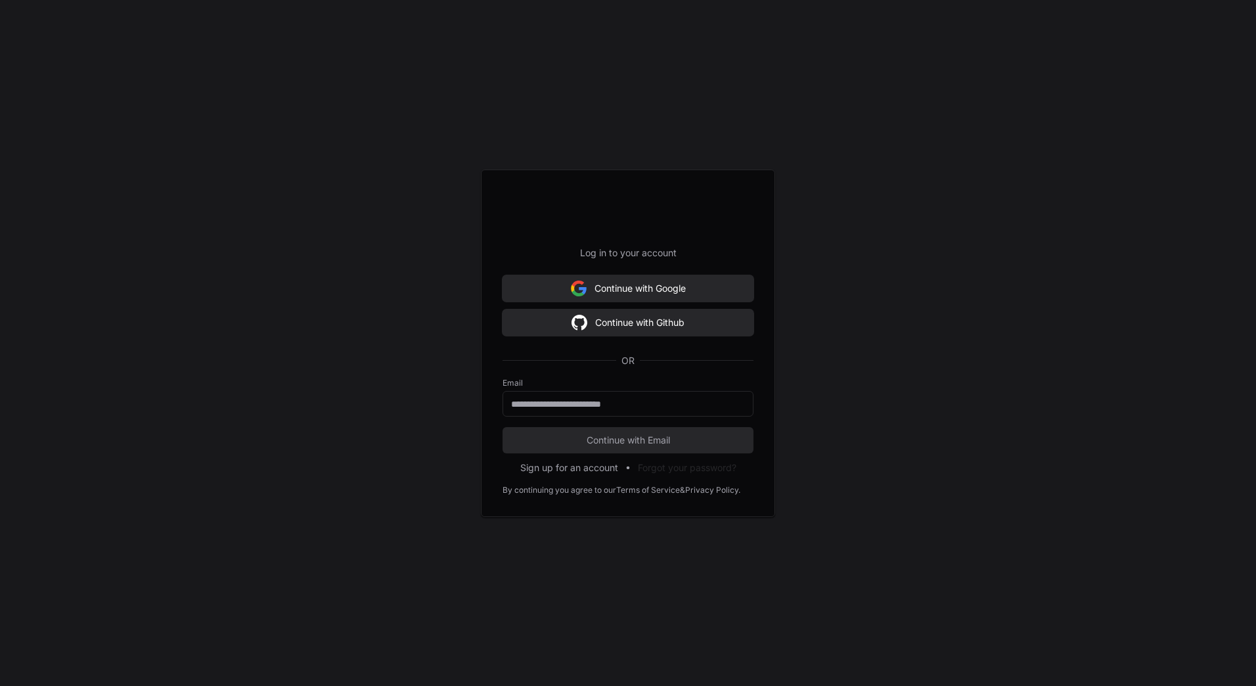 The image size is (1256, 686). I want to click on label: Email, so click(628, 383).